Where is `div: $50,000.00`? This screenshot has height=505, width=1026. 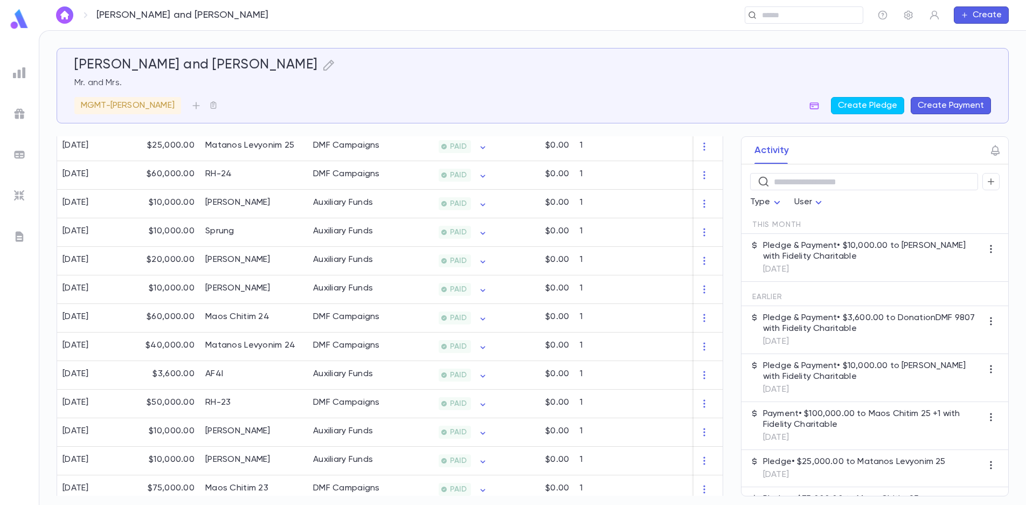 div: $50,000.00 is located at coordinates (165, 403).